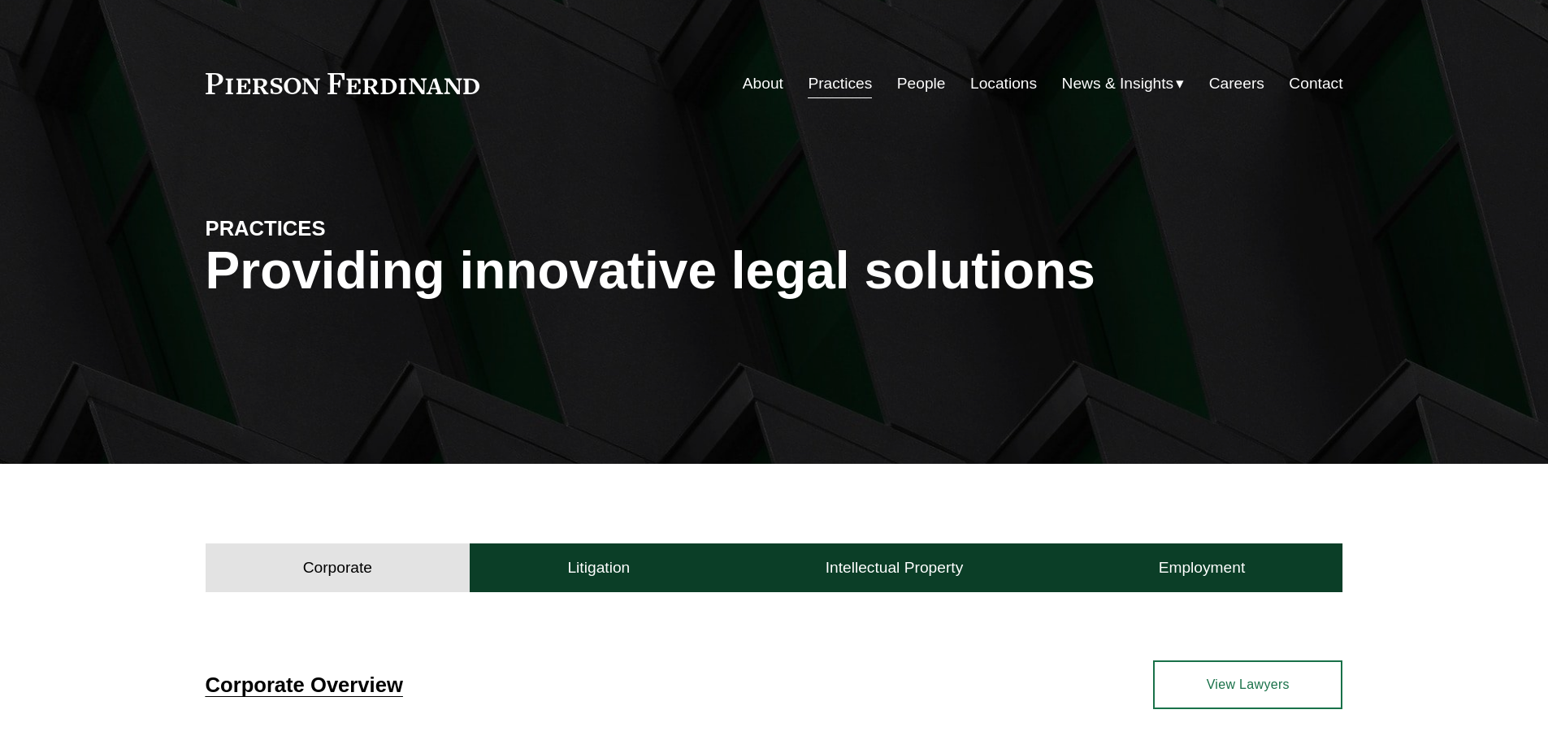 This screenshot has width=1548, height=740. What do you see at coordinates (763, 84) in the screenshot?
I see `a: About` at bounding box center [763, 84].